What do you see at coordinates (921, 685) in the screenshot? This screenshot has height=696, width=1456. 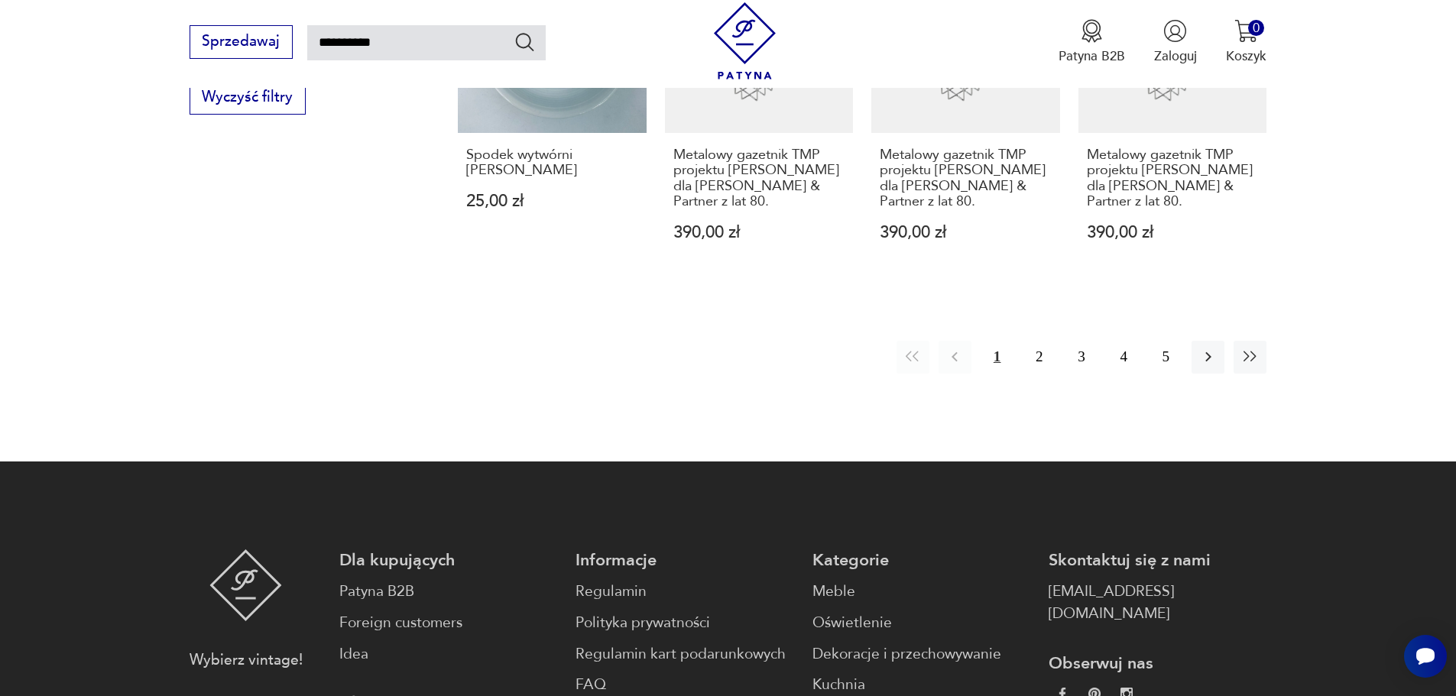 I see `a: Kuchnia` at bounding box center [921, 685].